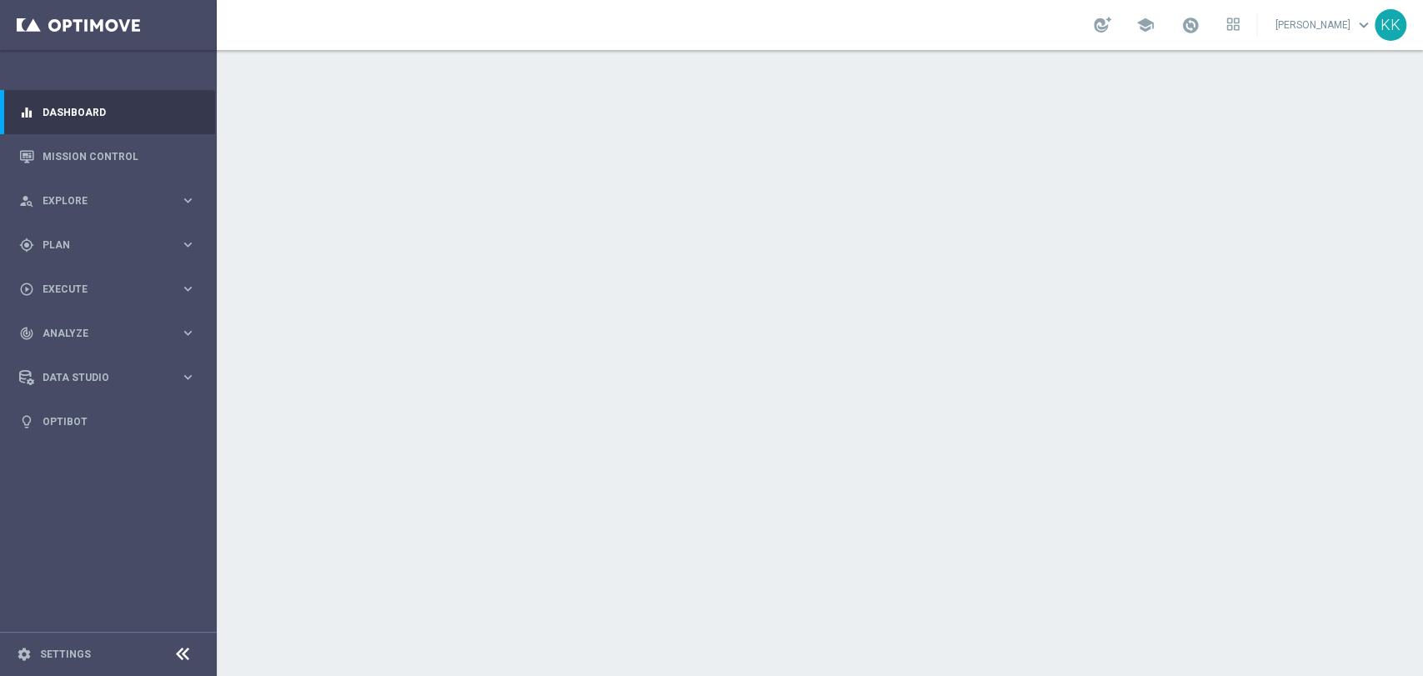 The image size is (1423, 676). I want to click on div: Dashboard, so click(108, 112).